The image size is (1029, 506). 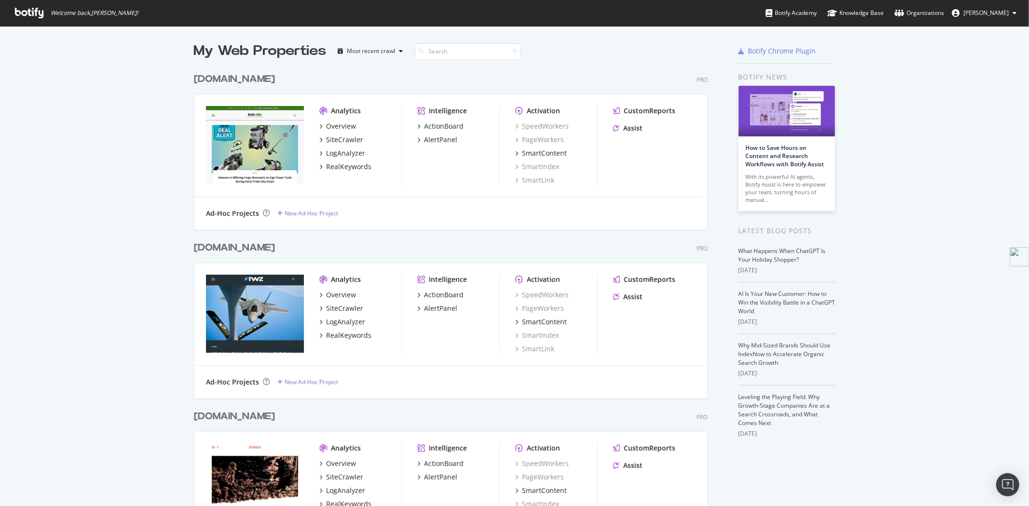 I want to click on a: AI Is Your New Customer: How to Win the Visibility Battle in a ChatGPT World, so click(x=787, y=302).